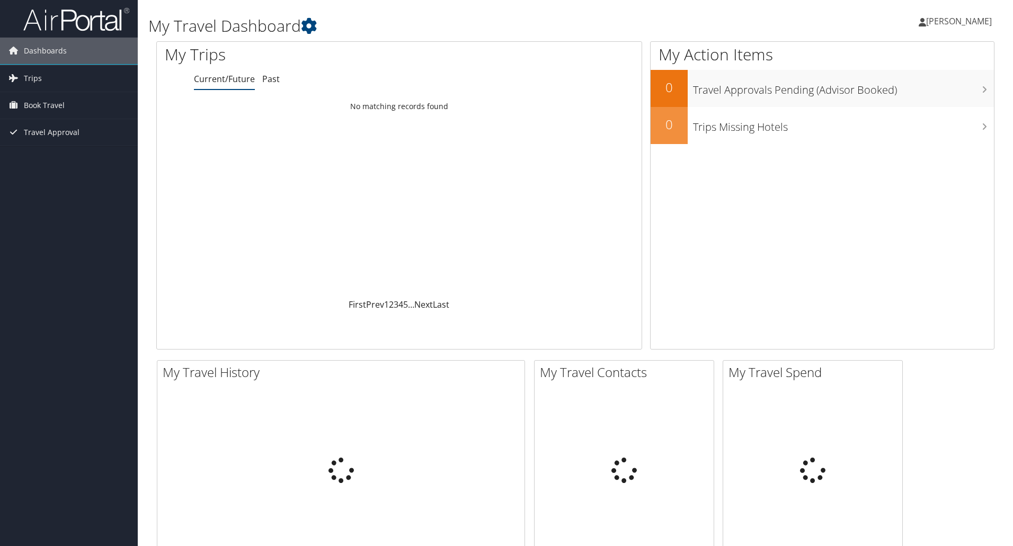 The width and height of the screenshot is (1013, 546). Describe the element at coordinates (76, 19) in the screenshot. I see `img: airportal-logo.png` at that location.